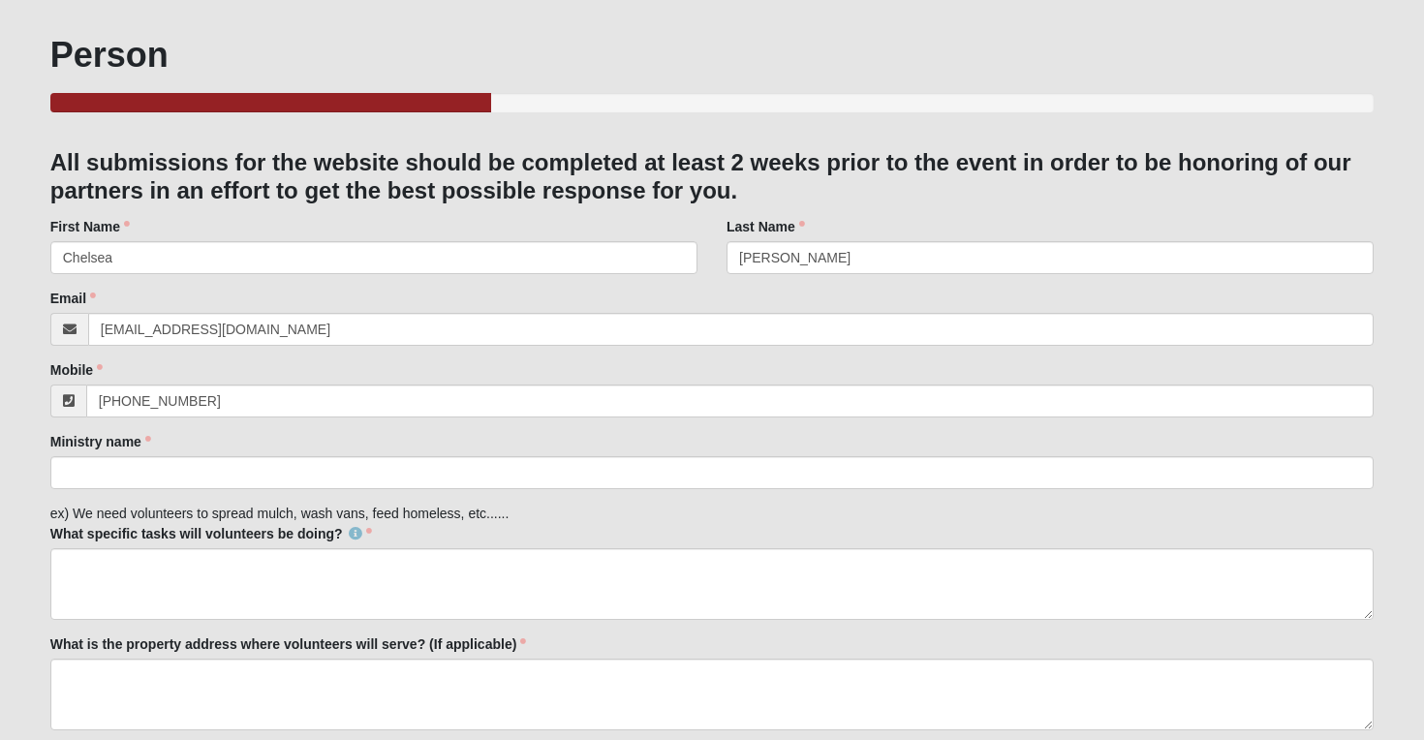  What do you see at coordinates (77, 370) in the screenshot?
I see `label: Mobile` at bounding box center [77, 370].